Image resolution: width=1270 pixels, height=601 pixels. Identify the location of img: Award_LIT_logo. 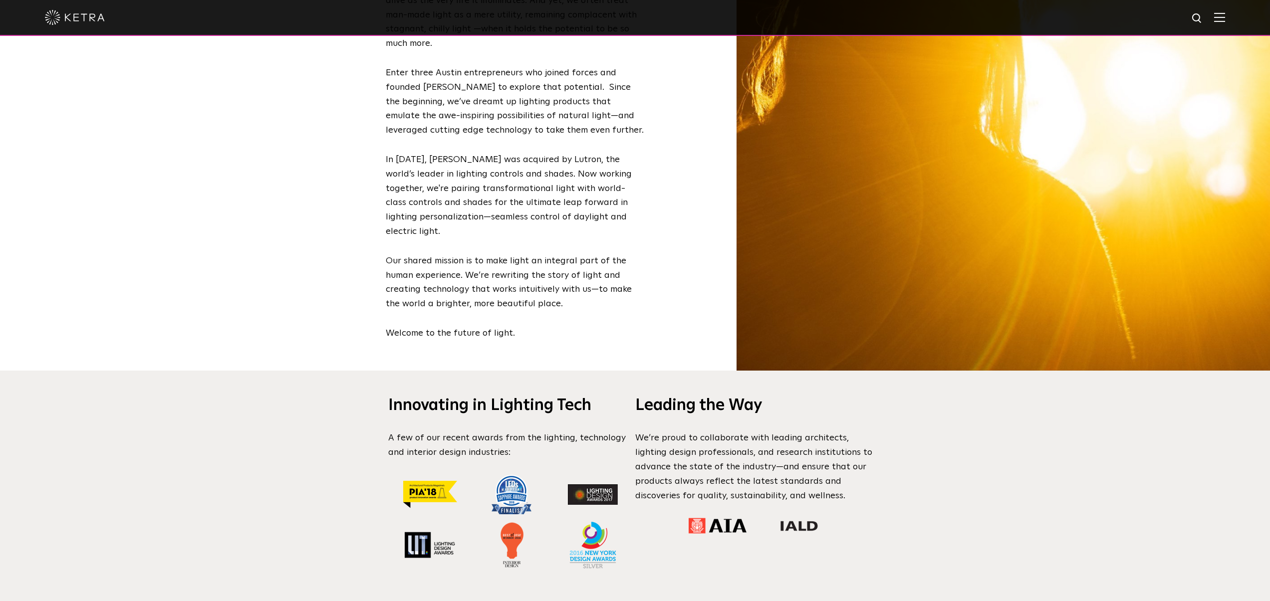
(430, 545).